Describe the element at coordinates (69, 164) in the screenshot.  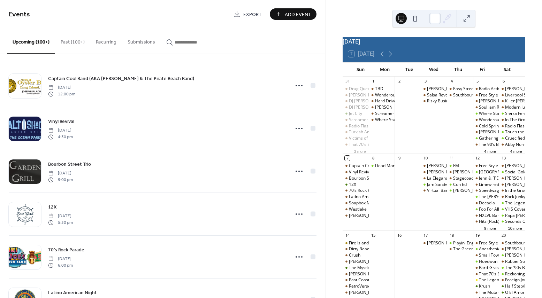
I see `span: Bourbon Street Trio` at that location.